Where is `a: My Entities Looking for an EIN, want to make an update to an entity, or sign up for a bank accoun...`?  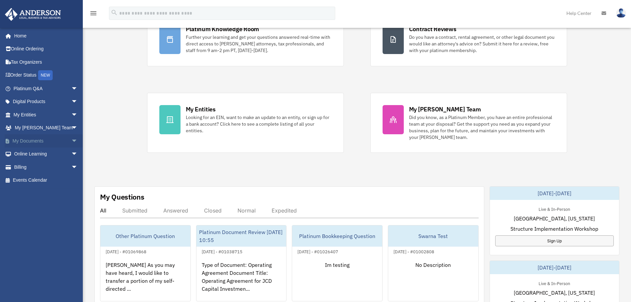 a: My Entities Looking for an EIN, want to make an update to an entity, or sign up for a bank accoun... is located at coordinates (246, 123).